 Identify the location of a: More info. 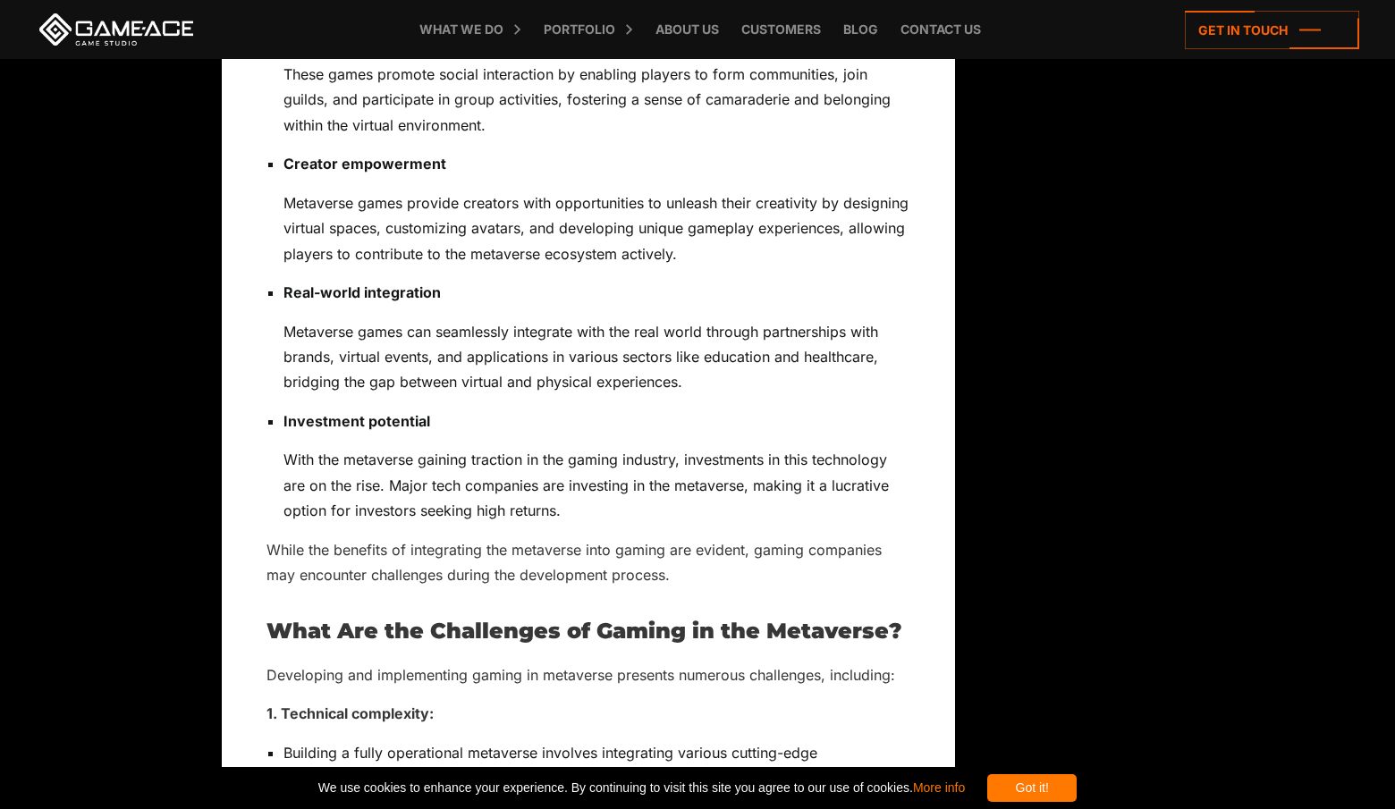
(939, 788).